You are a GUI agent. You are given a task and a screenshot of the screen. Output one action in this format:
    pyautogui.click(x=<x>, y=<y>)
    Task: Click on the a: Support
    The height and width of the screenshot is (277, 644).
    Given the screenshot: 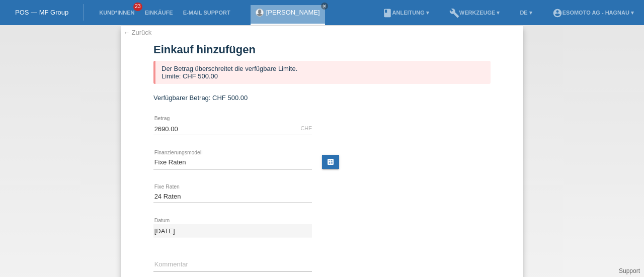 What is the action you would take?
    pyautogui.click(x=629, y=271)
    